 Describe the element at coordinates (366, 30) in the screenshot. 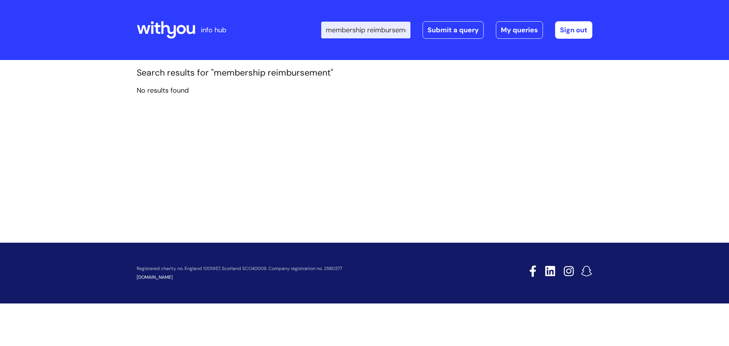

I see `input: Search` at that location.